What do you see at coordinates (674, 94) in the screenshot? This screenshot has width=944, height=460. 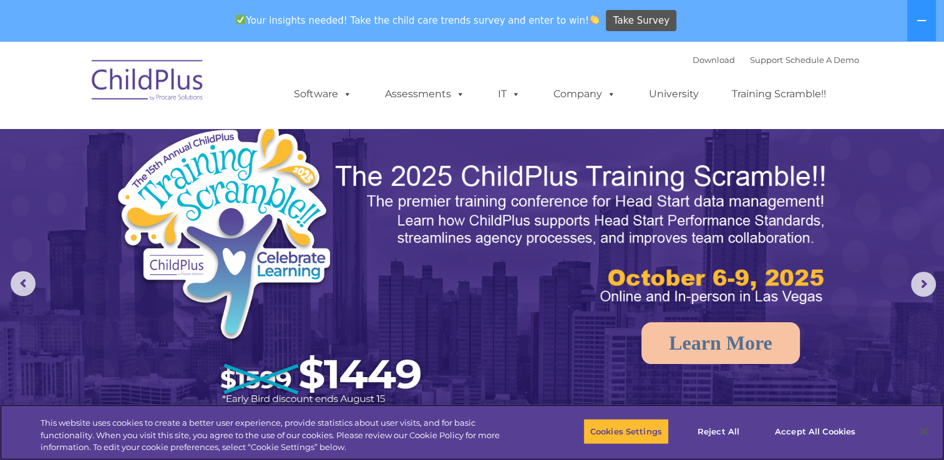 I see `a: University` at bounding box center [674, 94].